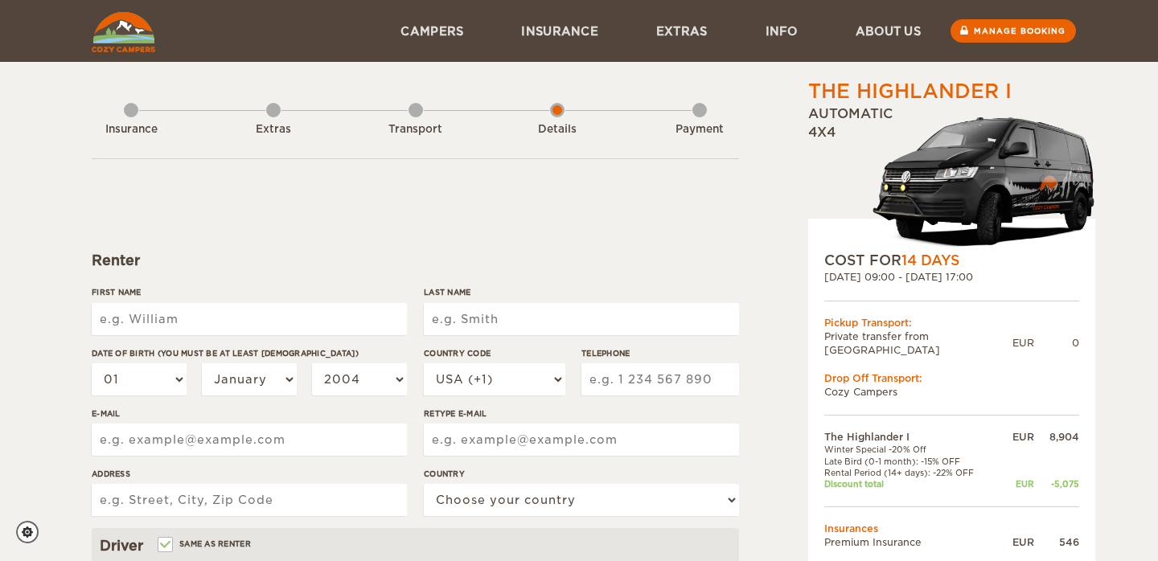 The image size is (1158, 561). I want to click on div: Automatic 4x4, so click(951, 178).